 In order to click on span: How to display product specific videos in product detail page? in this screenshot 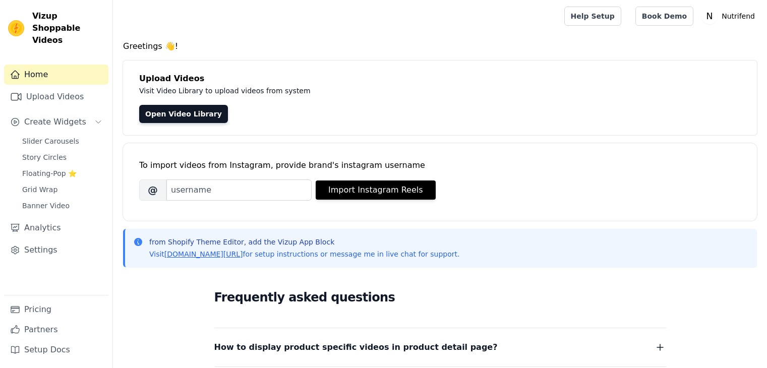, I will do `click(356, 347)`.